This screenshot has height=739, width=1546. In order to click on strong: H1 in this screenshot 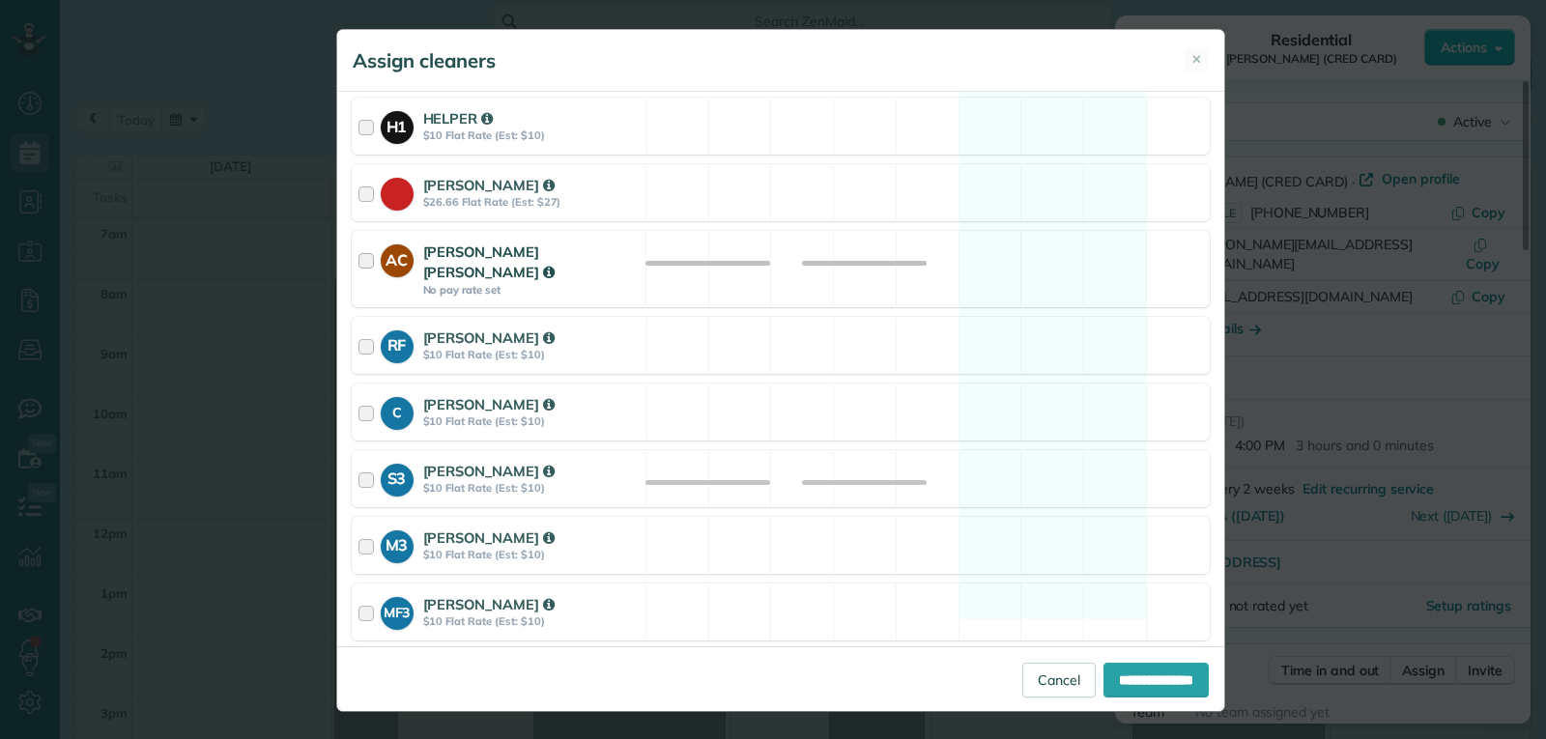, I will do `click(397, 125)`.